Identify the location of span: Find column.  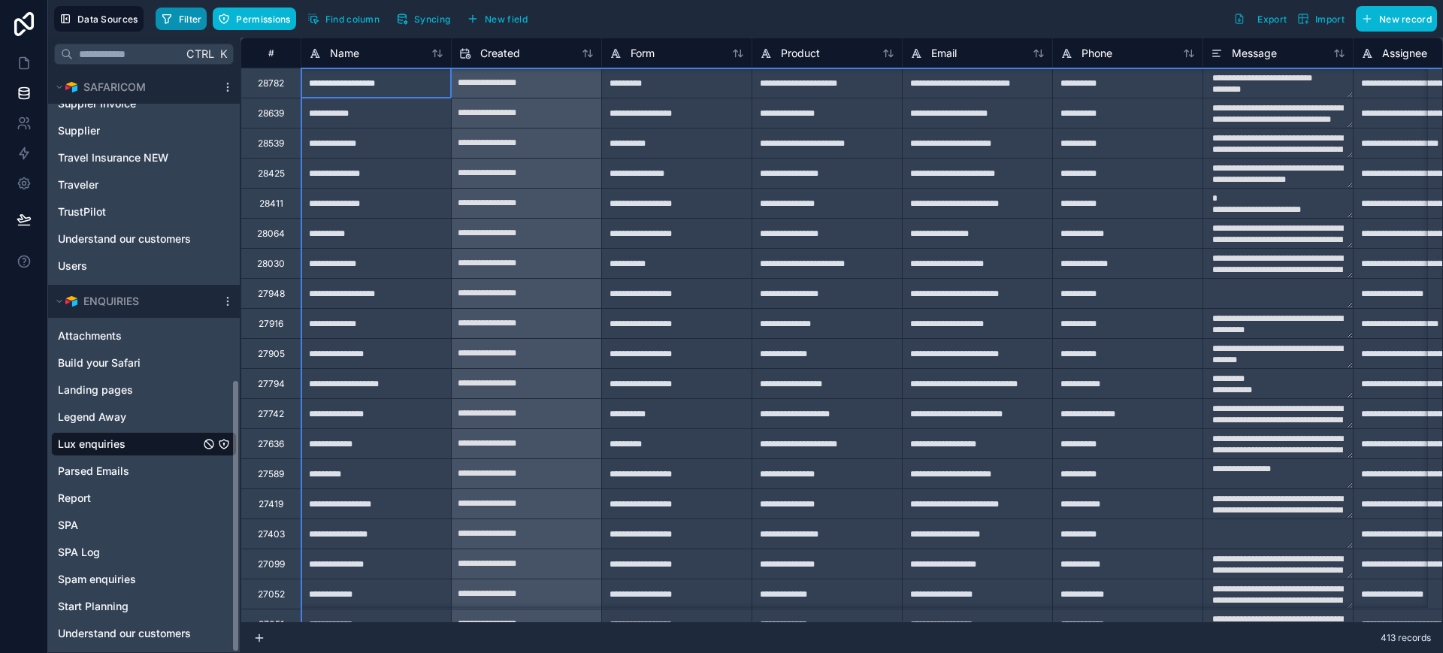
(352, 19).